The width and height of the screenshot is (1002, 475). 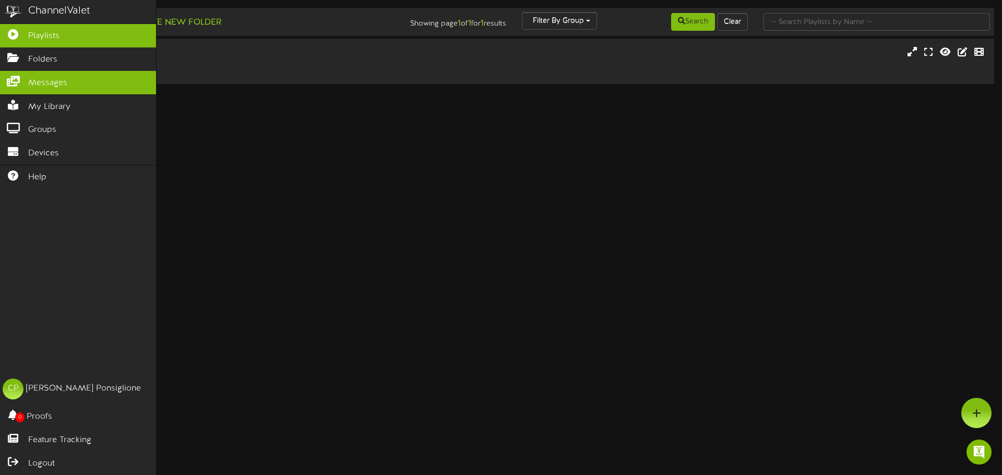 What do you see at coordinates (20, 417) in the screenshot?
I see `span: 0` at bounding box center [20, 417].